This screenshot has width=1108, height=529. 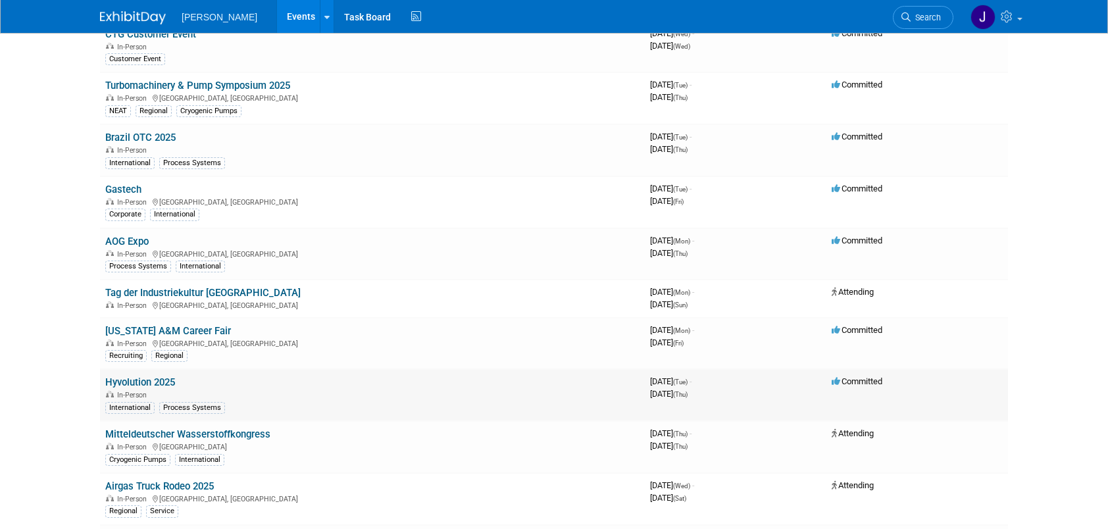 What do you see at coordinates (118, 111) in the screenshot?
I see `div: NEAT` at bounding box center [118, 111].